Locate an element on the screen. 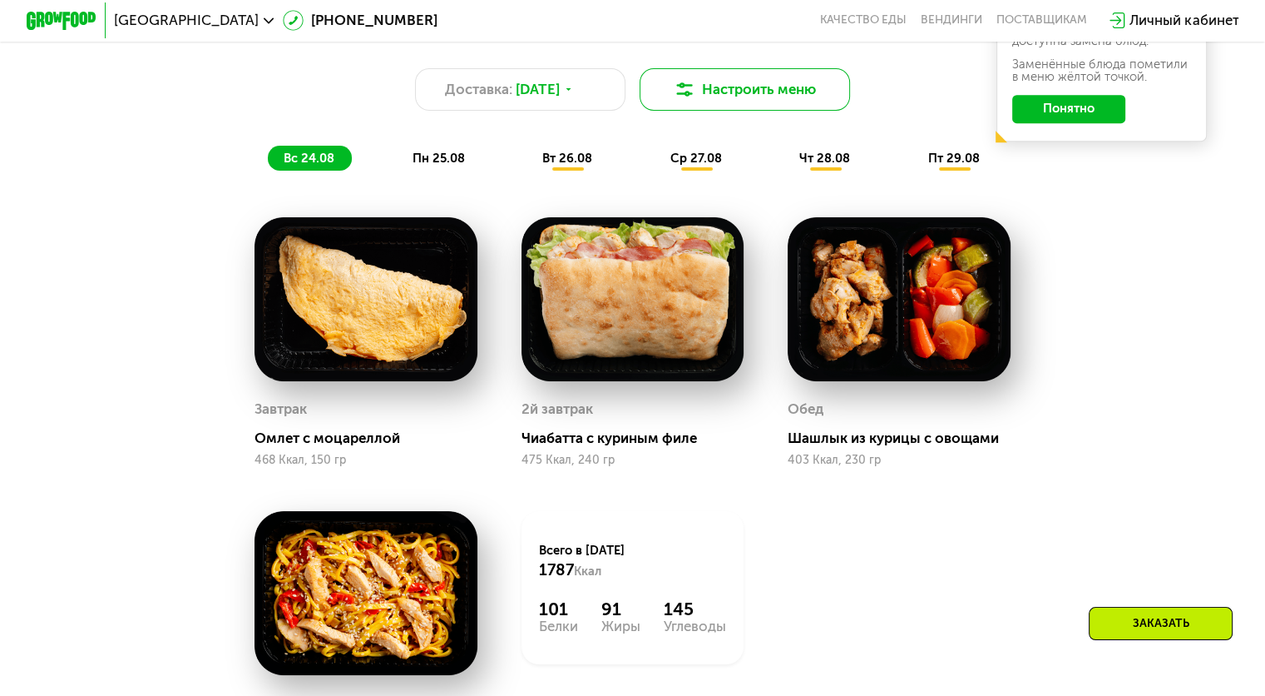 The width and height of the screenshot is (1265, 696). div: поставщикам is located at coordinates (1042, 20).